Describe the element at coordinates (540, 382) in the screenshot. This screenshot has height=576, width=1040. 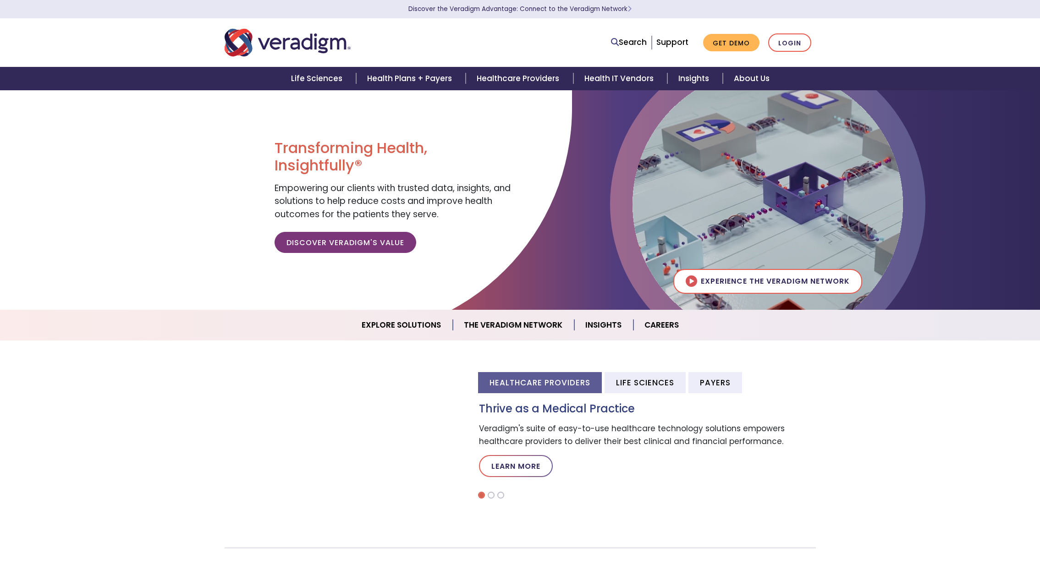
I see `li: Healthcare Providers` at that location.